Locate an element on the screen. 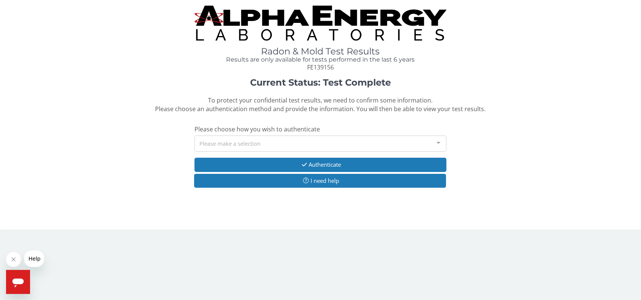 Image resolution: width=641 pixels, height=300 pixels. h1: Radon & Mold Test Results is located at coordinates (320, 51).